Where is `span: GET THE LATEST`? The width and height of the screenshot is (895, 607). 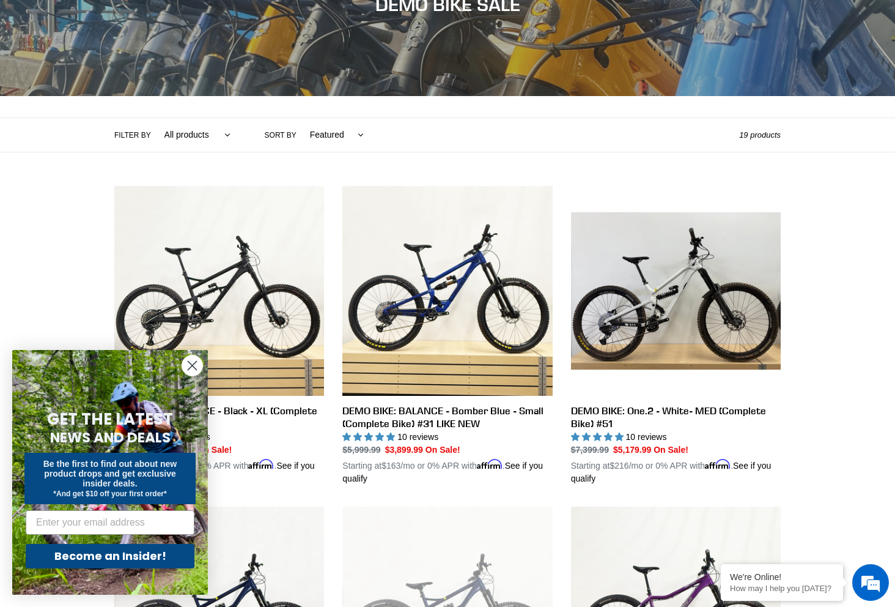
span: GET THE LATEST is located at coordinates (110, 419).